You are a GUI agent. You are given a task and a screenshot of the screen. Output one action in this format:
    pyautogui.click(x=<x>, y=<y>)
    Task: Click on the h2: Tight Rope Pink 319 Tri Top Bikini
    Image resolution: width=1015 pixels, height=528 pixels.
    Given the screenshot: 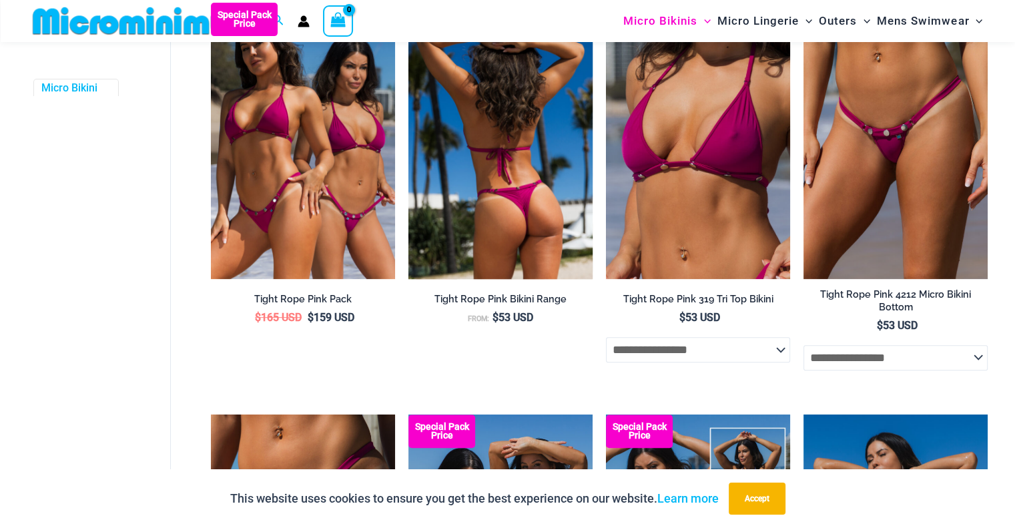 What is the action you would take?
    pyautogui.click(x=698, y=299)
    